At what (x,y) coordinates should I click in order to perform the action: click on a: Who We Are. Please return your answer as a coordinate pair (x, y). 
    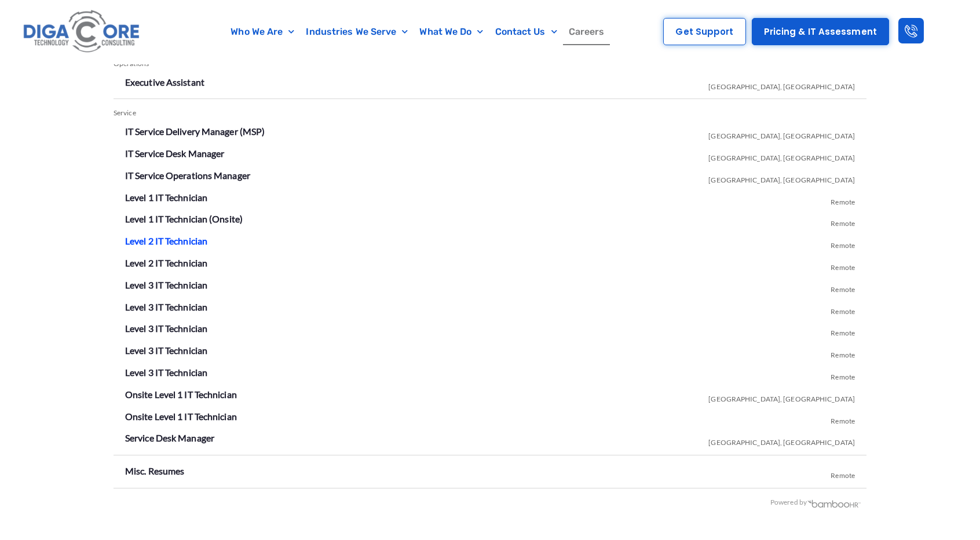
    Looking at the image, I should click on (262, 32).